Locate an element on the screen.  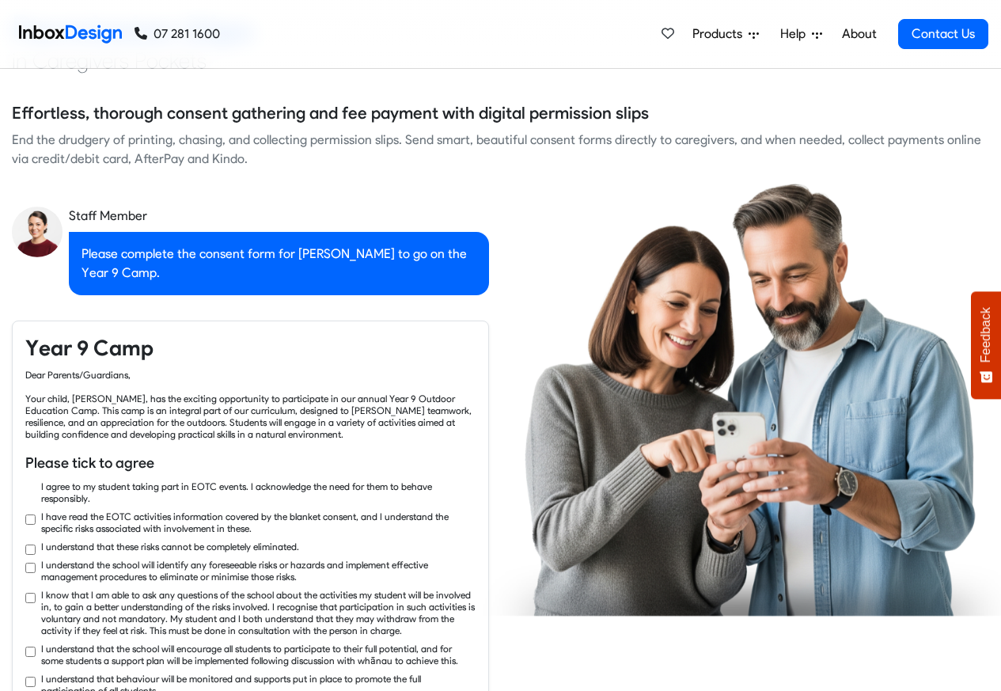
h4: Year 9 Camp is located at coordinates (250, 348).